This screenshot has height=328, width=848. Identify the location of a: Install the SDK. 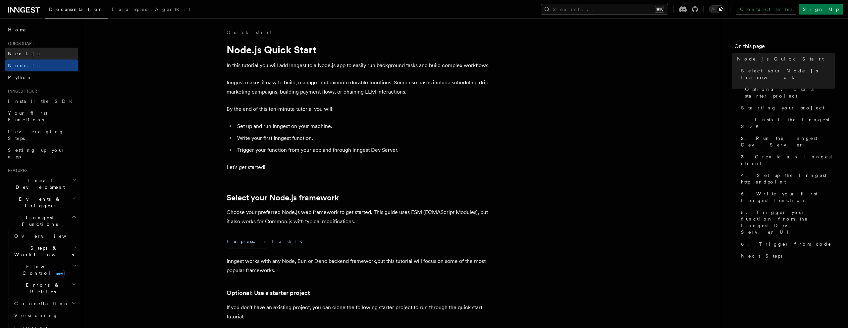
(41, 101).